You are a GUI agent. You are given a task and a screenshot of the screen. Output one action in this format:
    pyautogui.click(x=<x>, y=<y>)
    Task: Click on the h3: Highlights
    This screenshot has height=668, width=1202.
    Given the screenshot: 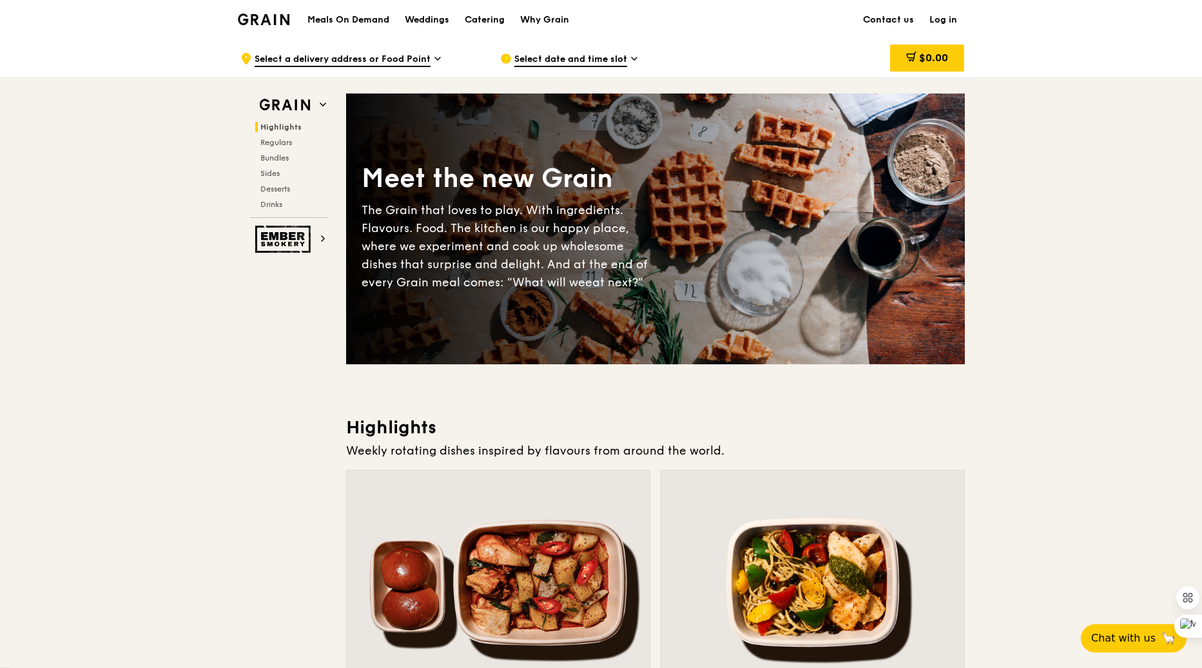 What is the action you would take?
    pyautogui.click(x=655, y=427)
    